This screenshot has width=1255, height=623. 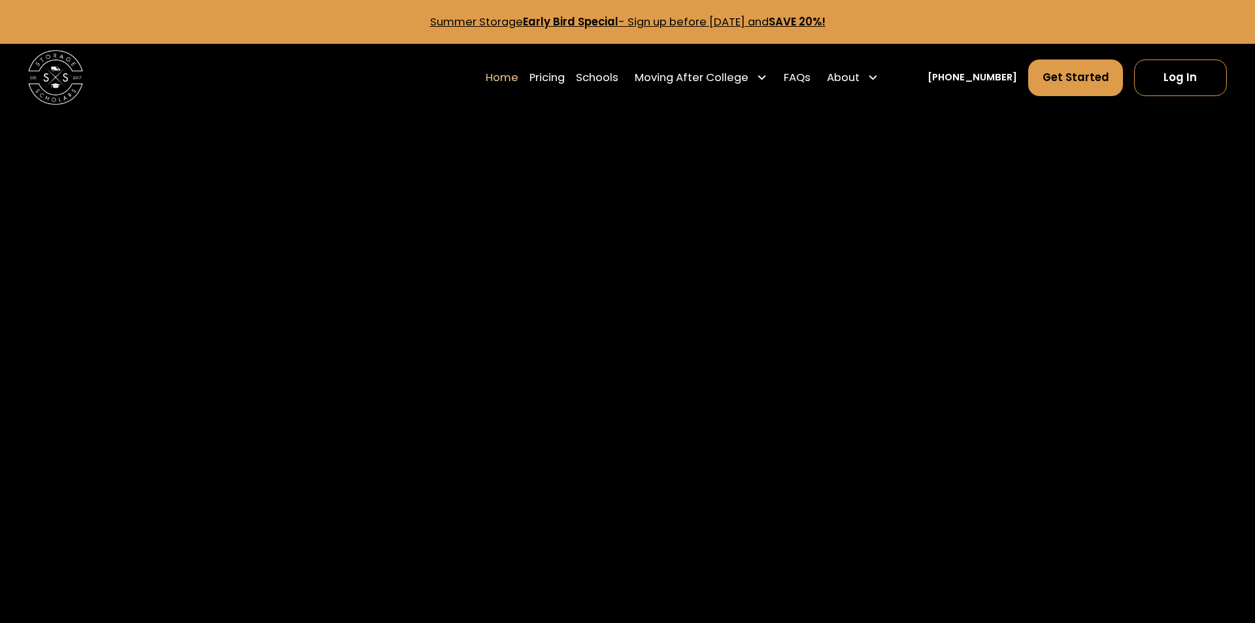 I want to click on a: Log In, so click(x=1181, y=78).